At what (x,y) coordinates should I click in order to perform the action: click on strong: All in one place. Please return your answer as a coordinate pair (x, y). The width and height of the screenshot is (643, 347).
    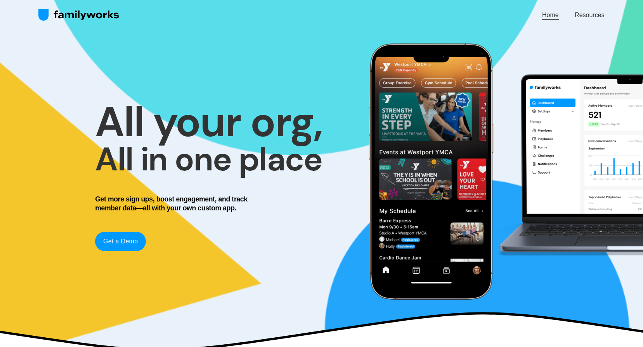
    Looking at the image, I should click on (208, 159).